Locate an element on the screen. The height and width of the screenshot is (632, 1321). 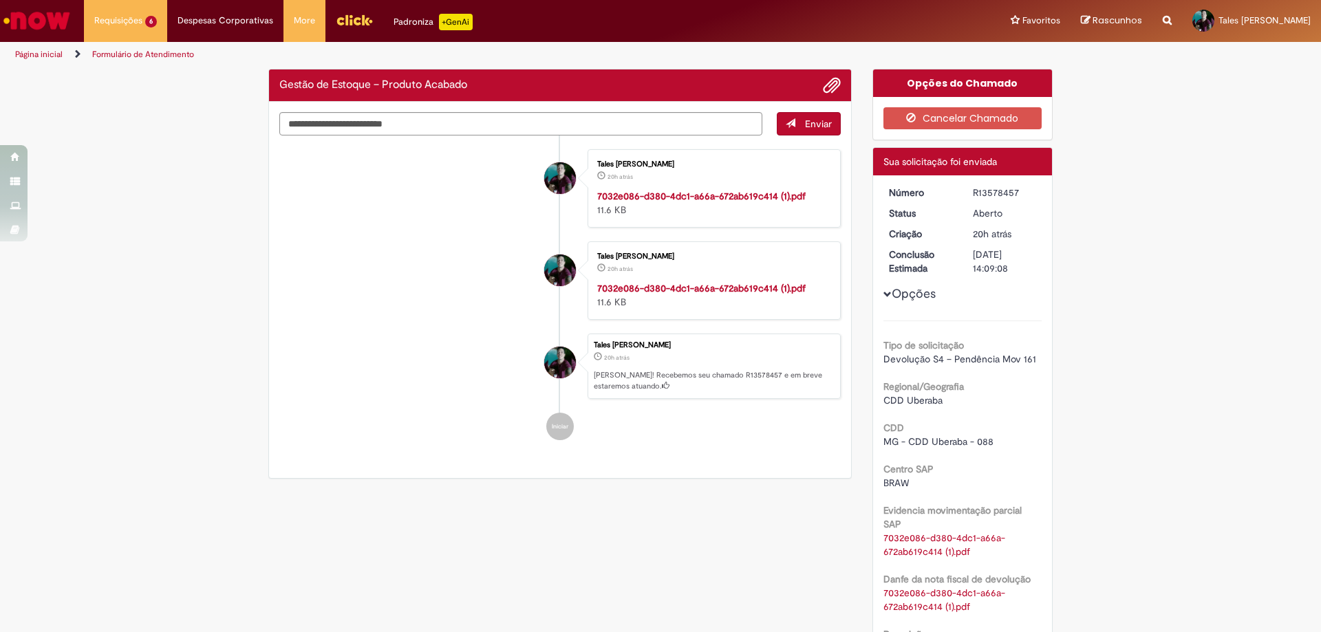
span: More is located at coordinates (304, 21).